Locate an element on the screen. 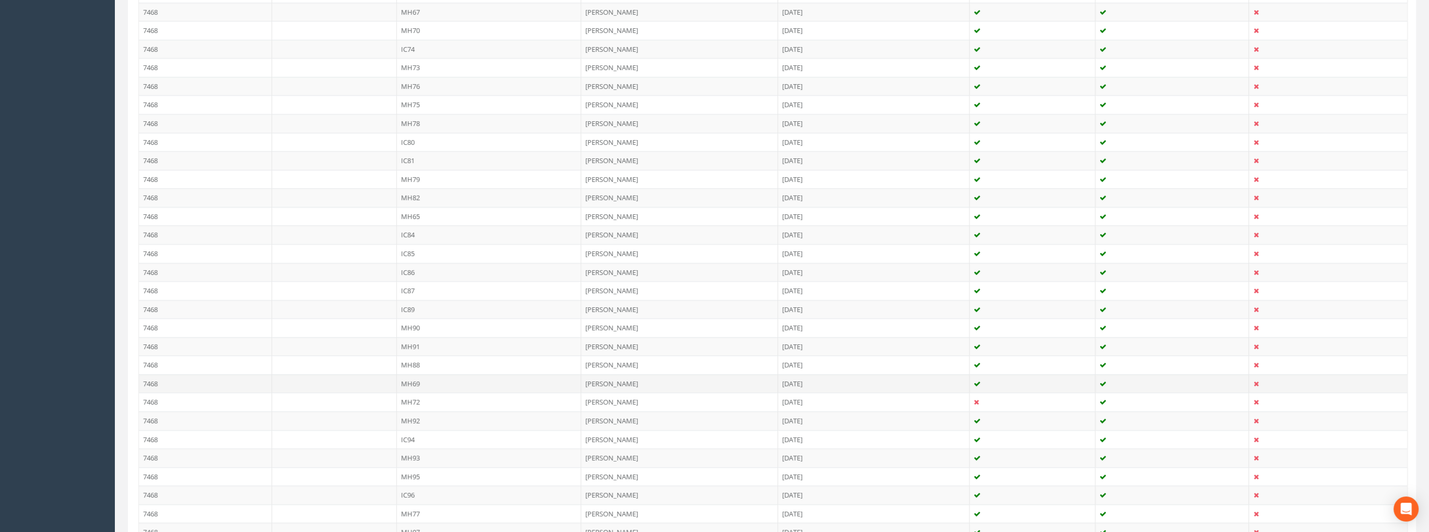  td: IC96 is located at coordinates (489, 494).